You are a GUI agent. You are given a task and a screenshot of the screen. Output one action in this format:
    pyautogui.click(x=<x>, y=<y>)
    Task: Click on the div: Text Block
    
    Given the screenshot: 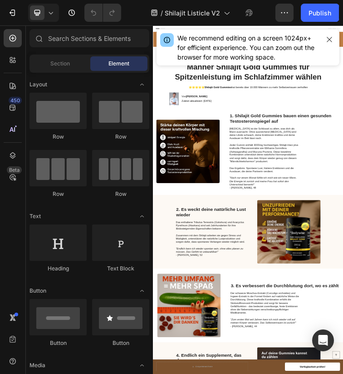 What is the action you would take?
    pyautogui.click(x=121, y=268)
    